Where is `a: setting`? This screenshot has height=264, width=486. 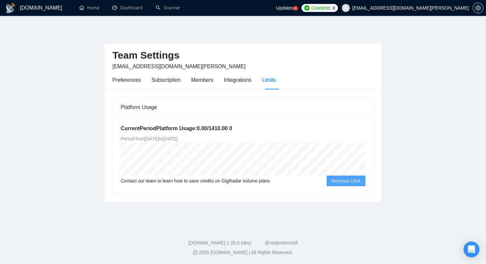
a: setting is located at coordinates (479, 8).